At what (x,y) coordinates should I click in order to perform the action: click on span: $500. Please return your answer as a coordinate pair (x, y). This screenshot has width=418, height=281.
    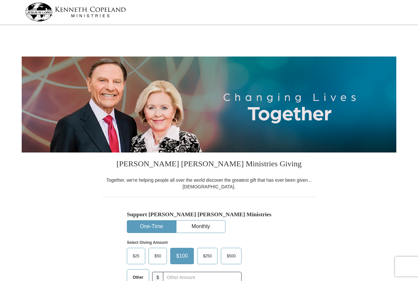
    Looking at the image, I should click on (231, 256).